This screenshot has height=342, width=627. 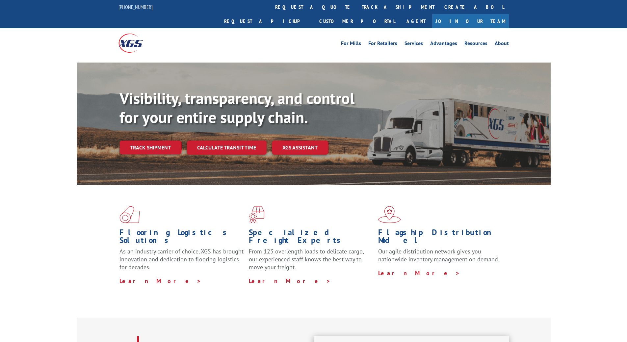 I want to click on span: As an industry carrier of choice, XGS has brought innovation and dedication to flooring logistics..., so click(x=181, y=259).